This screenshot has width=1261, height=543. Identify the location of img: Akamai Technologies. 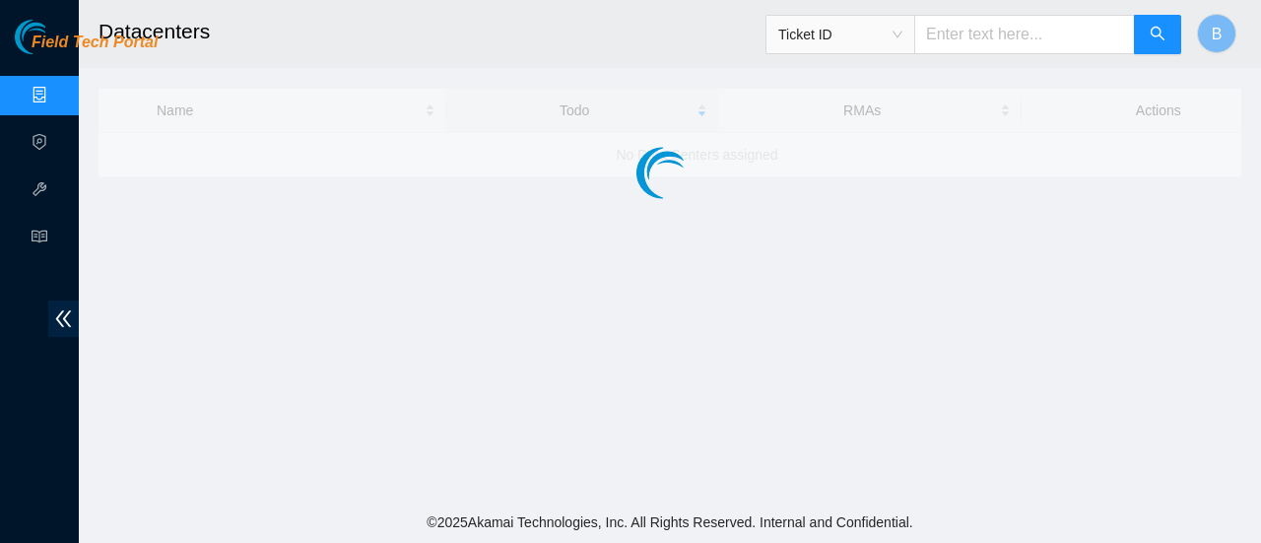
(57, 36).